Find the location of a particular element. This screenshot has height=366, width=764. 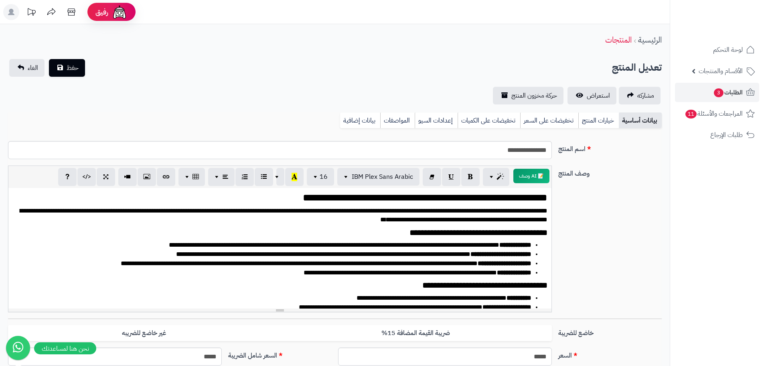

span: استعراض is located at coordinates (599, 95).